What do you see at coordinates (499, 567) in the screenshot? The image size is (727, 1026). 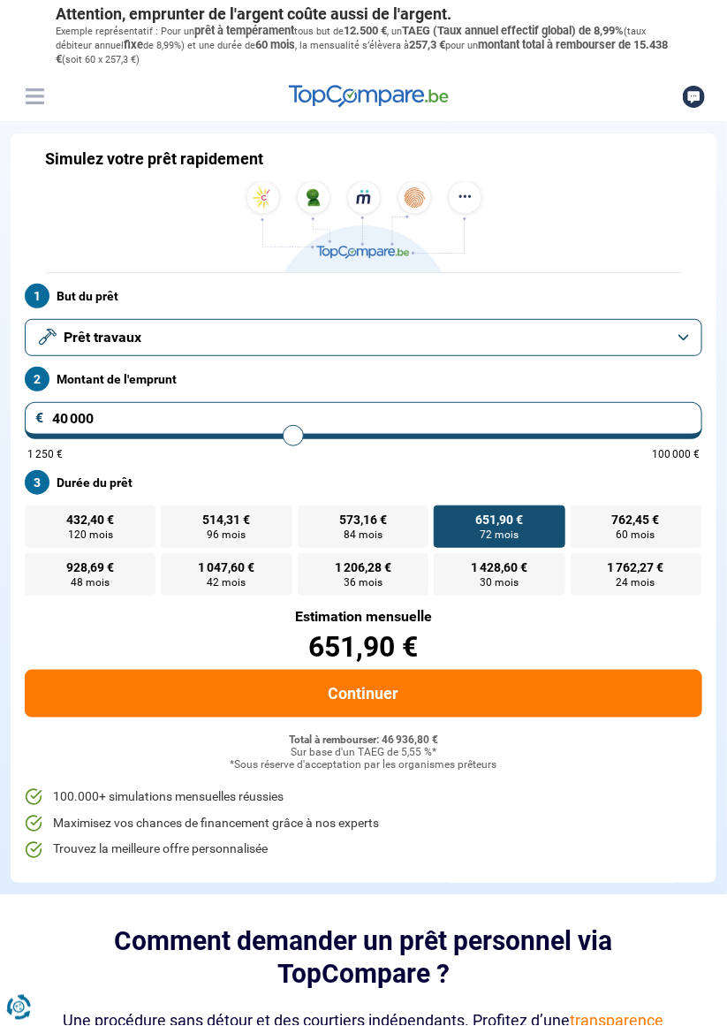 I see `span: 1 428,60 €` at bounding box center [499, 567].